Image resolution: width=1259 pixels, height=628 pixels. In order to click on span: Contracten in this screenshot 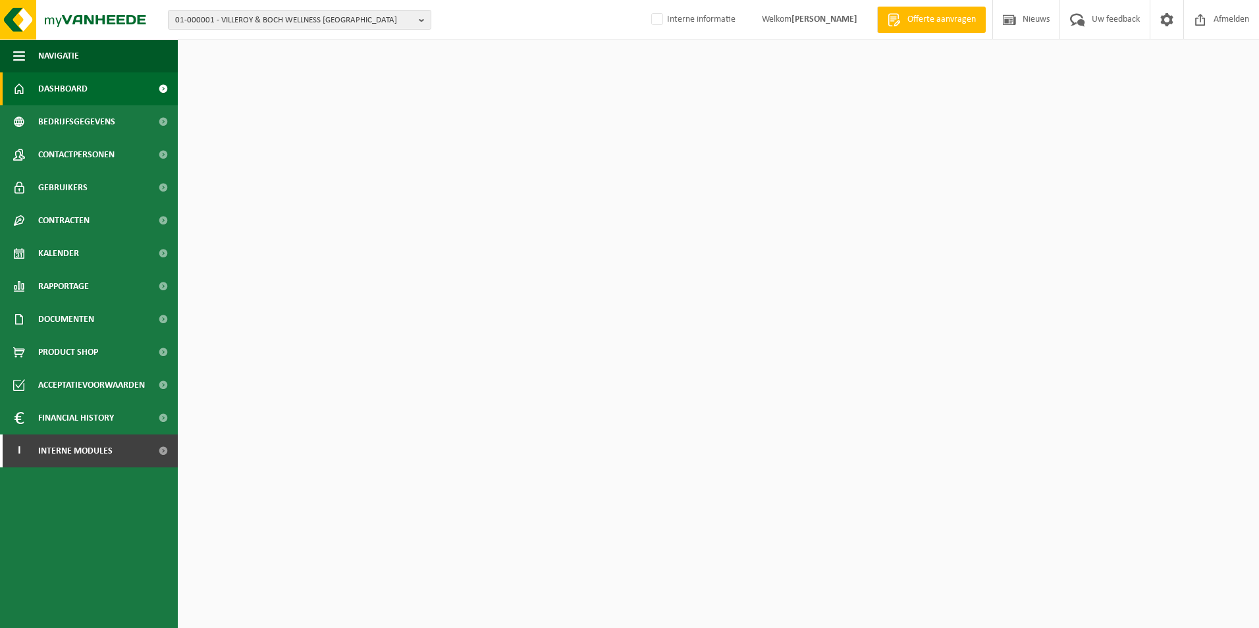, I will do `click(64, 221)`.